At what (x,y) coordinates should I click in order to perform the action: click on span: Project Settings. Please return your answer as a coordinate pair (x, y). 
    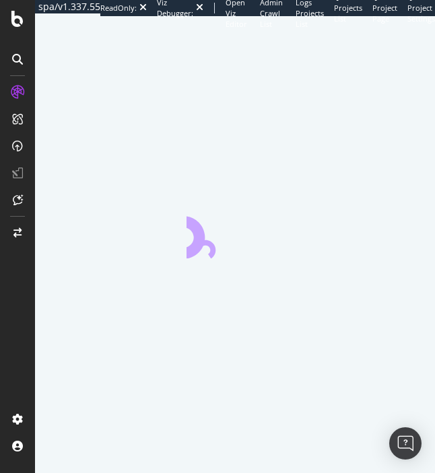
    Looking at the image, I should click on (421, 13).